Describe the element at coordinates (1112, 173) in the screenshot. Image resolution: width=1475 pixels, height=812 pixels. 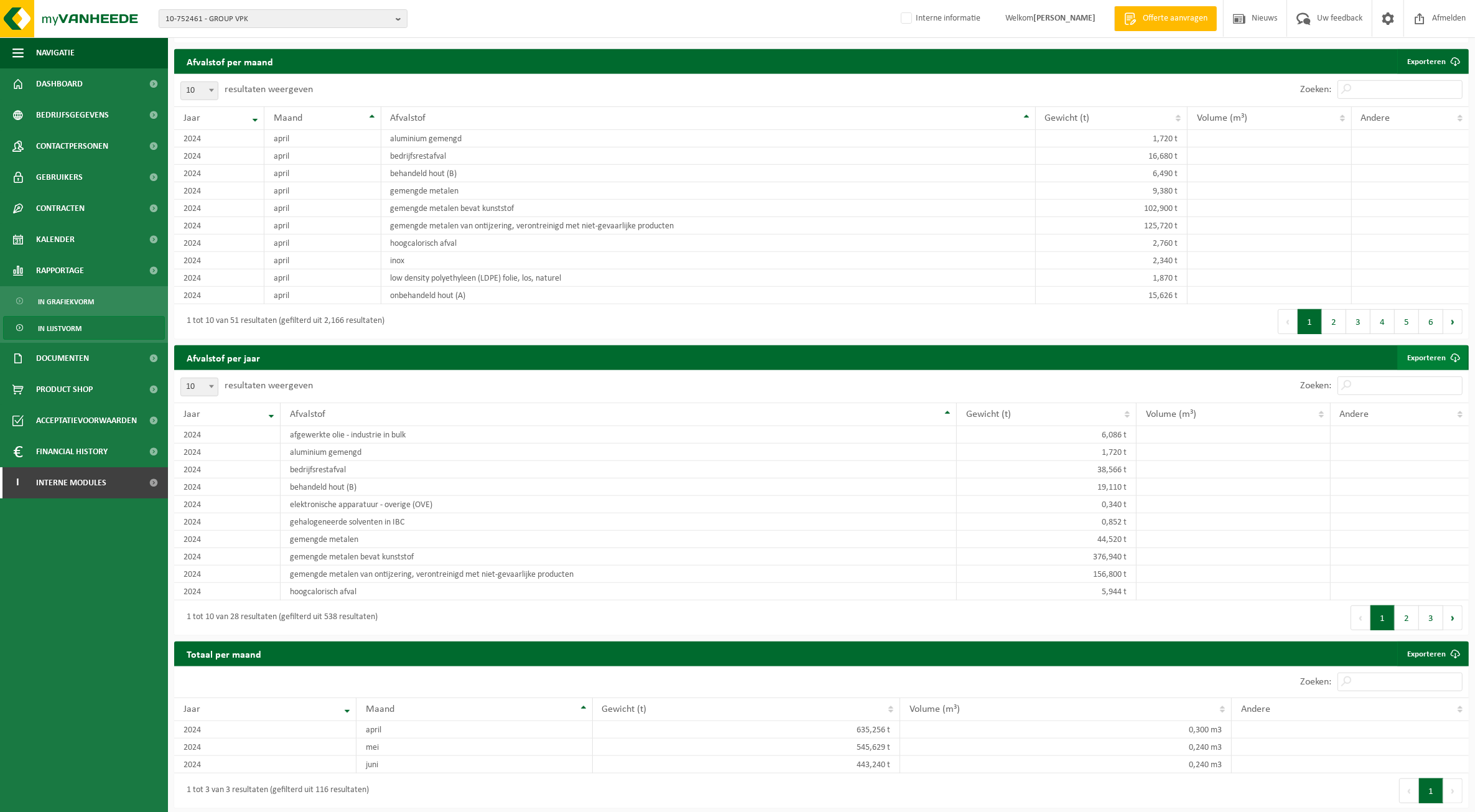
I see `td: 6,490 t` at that location.